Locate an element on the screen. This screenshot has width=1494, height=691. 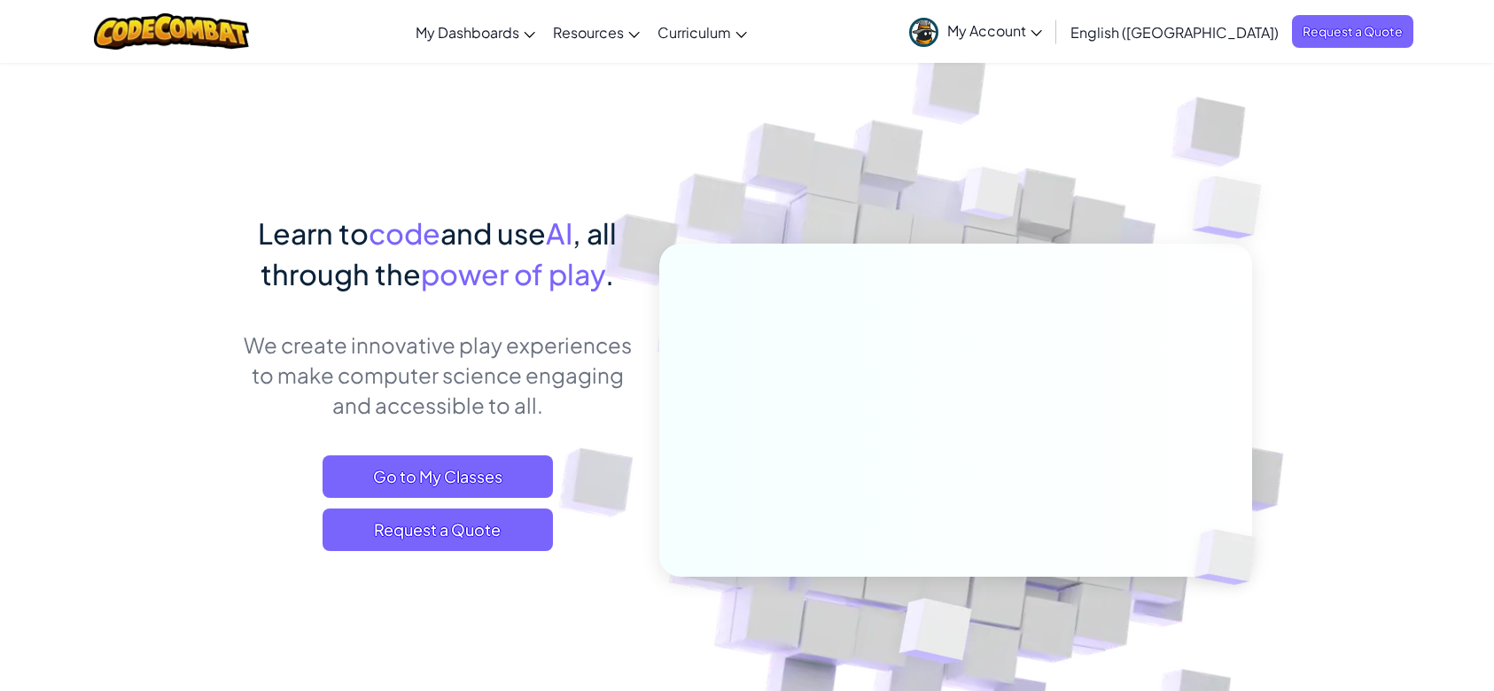
span: code is located at coordinates (404, 233).